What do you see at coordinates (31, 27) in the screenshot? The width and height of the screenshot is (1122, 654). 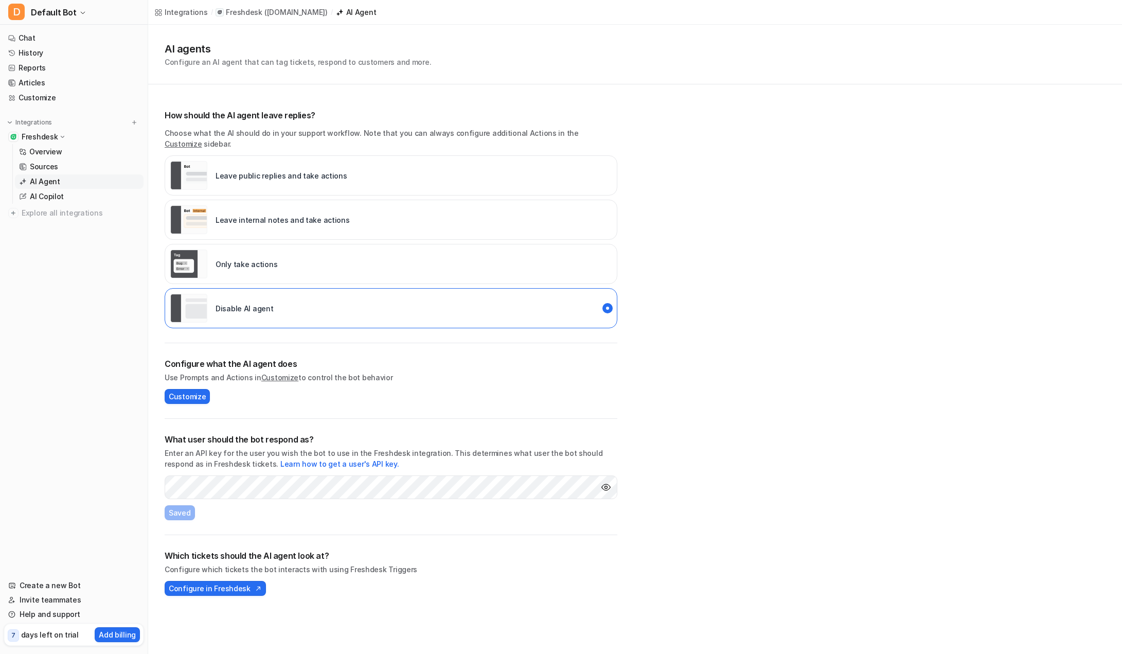 I see `img: Profile image for Katelin` at bounding box center [31, 27].